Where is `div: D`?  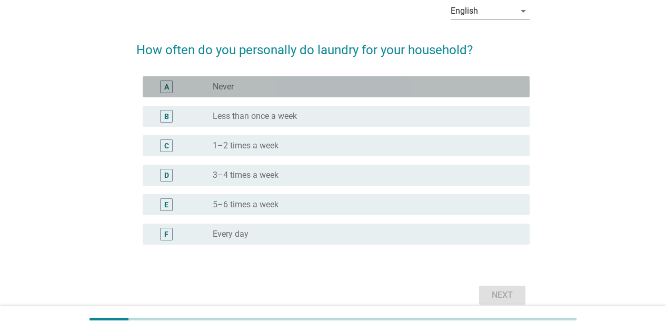 div: D is located at coordinates (166, 175).